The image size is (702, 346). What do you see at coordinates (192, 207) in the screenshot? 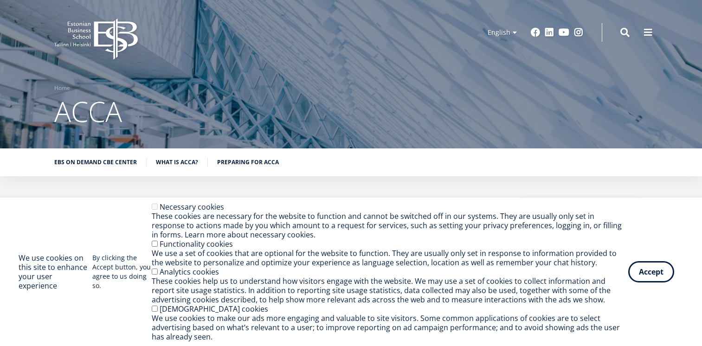
I see `label: Necessary cookies` at bounding box center [192, 207].